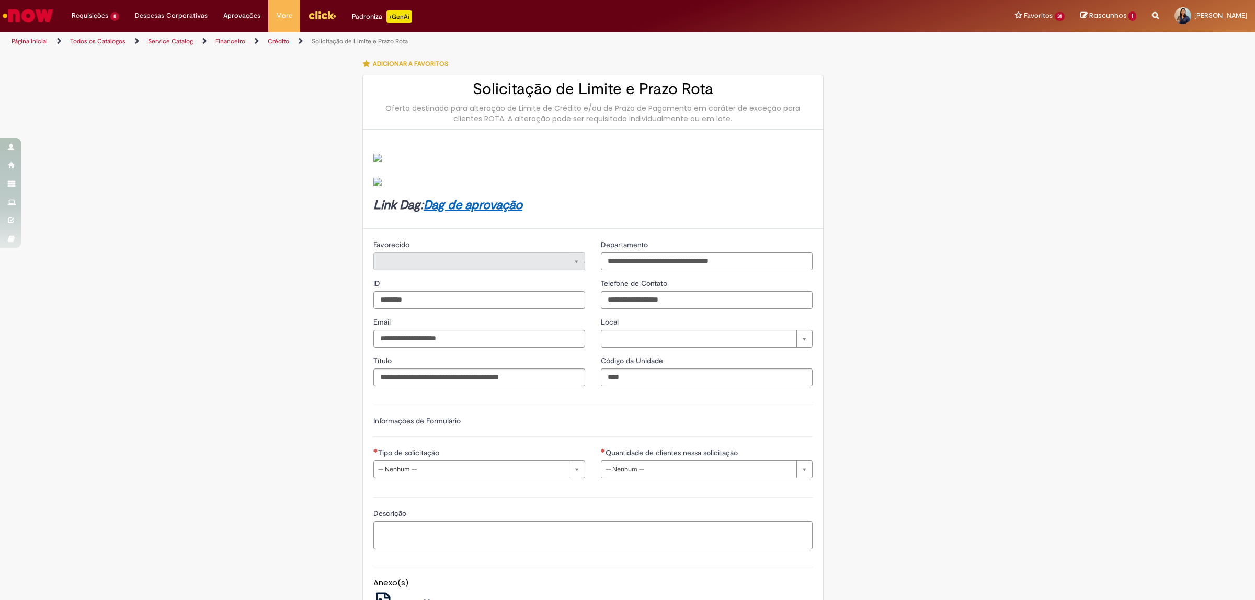 The height and width of the screenshot is (600, 1255). I want to click on img: ServiceNow, so click(28, 16).